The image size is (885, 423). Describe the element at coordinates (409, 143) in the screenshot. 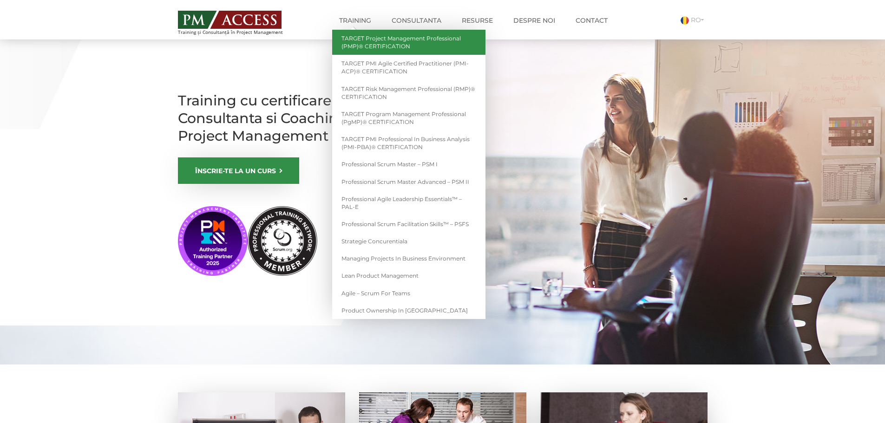

I see `a: TARGET PMI Professional in Business Analysis (PMI-PBA)® CERTIFICATION` at that location.